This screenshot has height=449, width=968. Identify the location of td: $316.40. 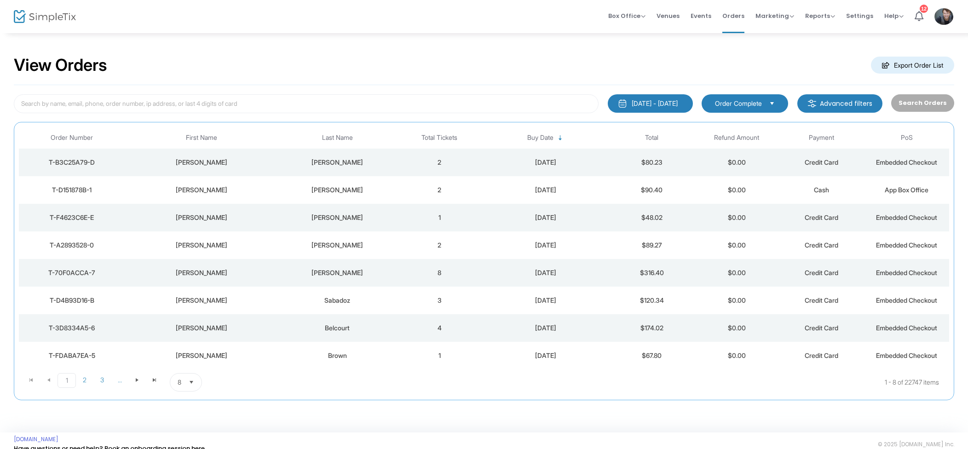
(652, 273).